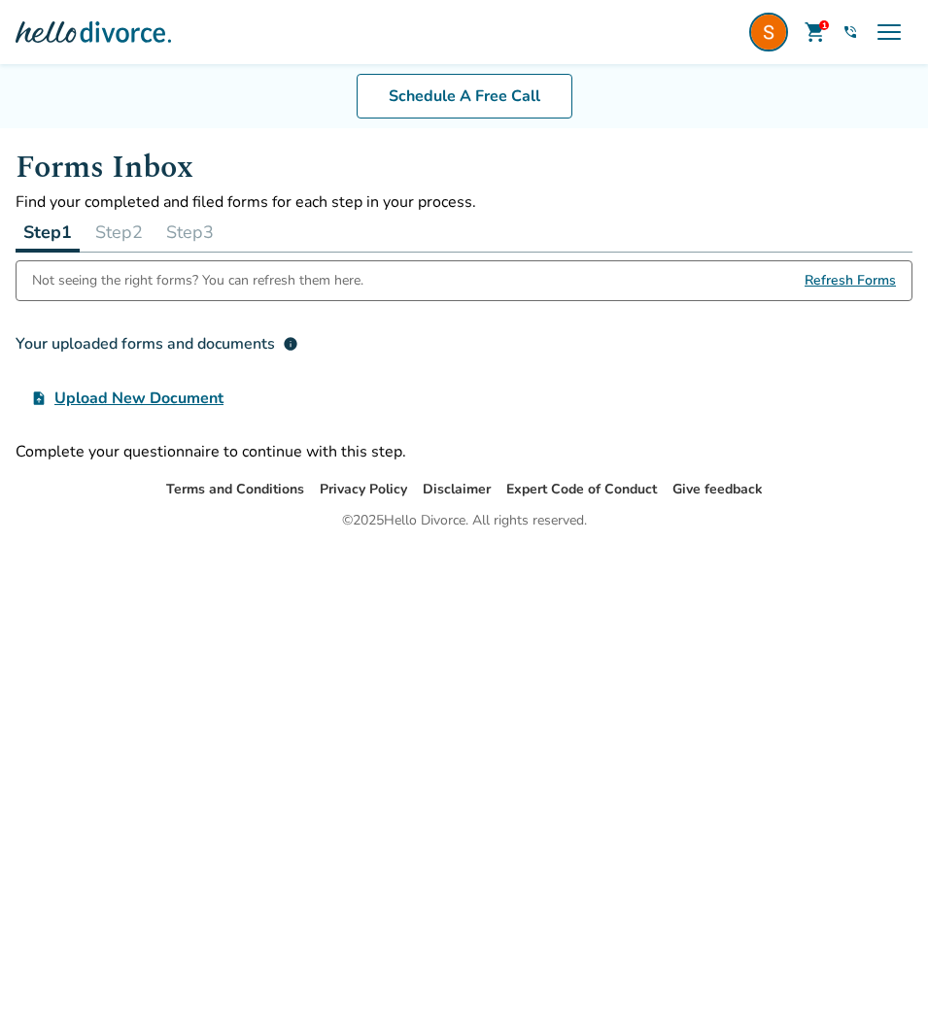  What do you see at coordinates (879, 971) in the screenshot?
I see `div: Chat Widget` at bounding box center [879, 971].